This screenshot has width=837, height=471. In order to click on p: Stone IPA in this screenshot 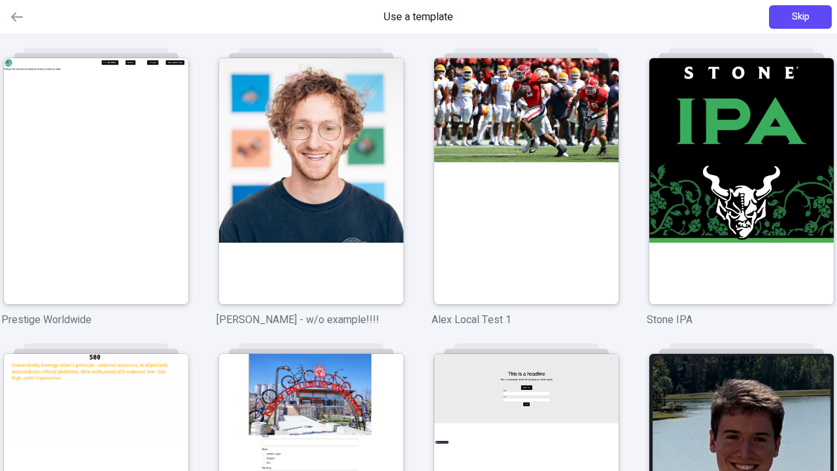, I will do `click(741, 320)`.